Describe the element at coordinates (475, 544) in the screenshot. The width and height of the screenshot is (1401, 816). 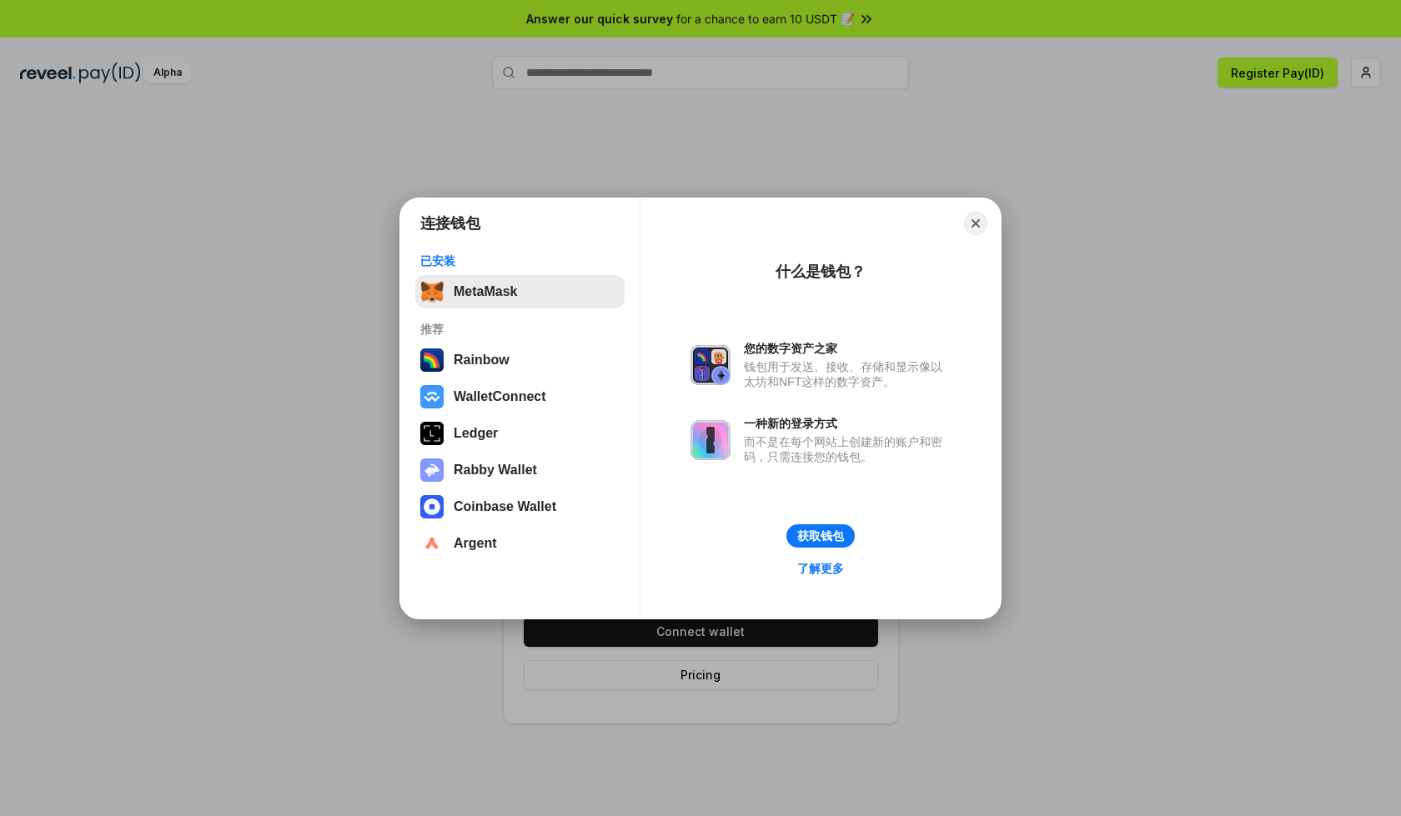
I see `div: Argent` at that location.